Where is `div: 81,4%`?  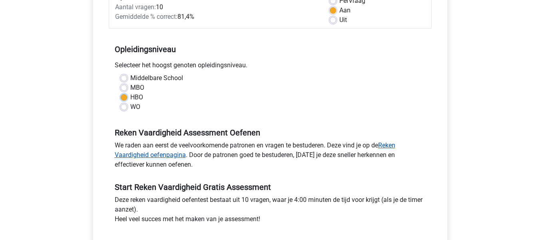
div: 81,4% is located at coordinates (216, 17).